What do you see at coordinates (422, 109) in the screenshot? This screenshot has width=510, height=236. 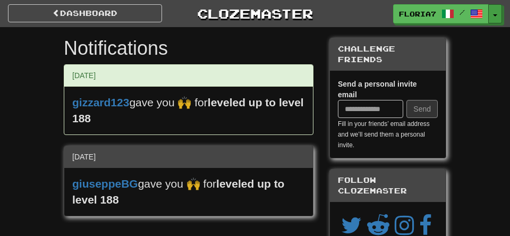 I see `button: Send` at bounding box center [422, 109].